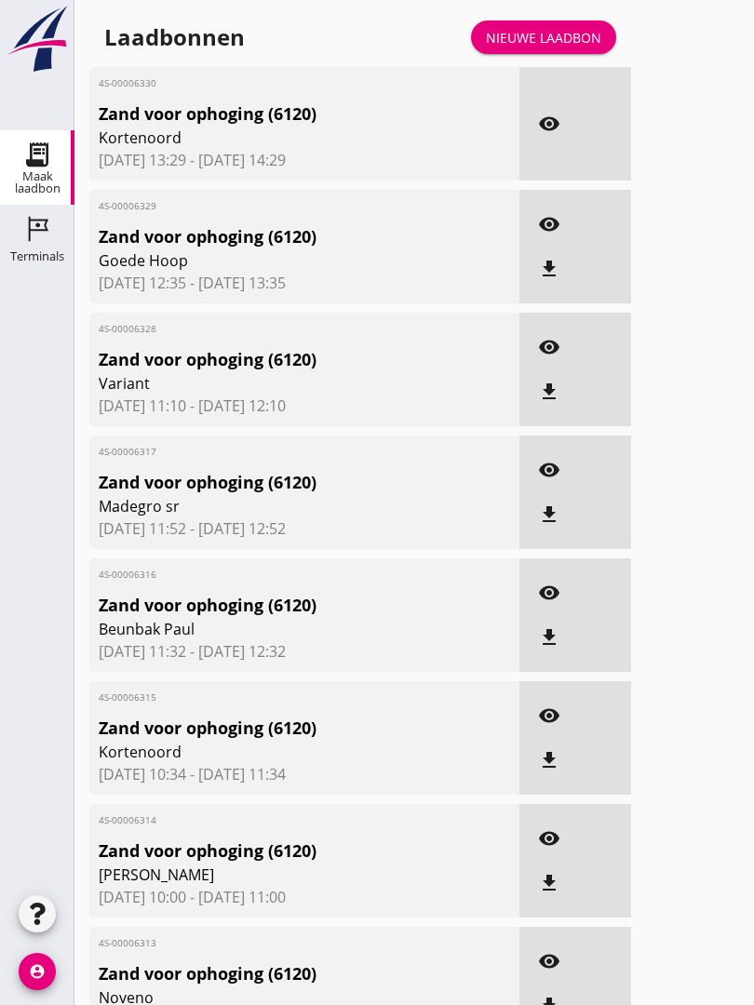  Describe the element at coordinates (270, 820) in the screenshot. I see `span: 4S-00006314` at that location.